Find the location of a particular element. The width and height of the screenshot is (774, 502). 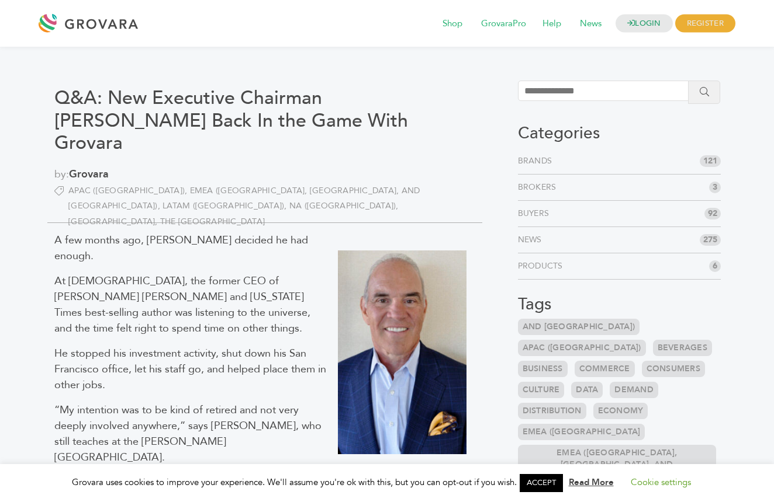

a: Grovara is located at coordinates (89, 174).